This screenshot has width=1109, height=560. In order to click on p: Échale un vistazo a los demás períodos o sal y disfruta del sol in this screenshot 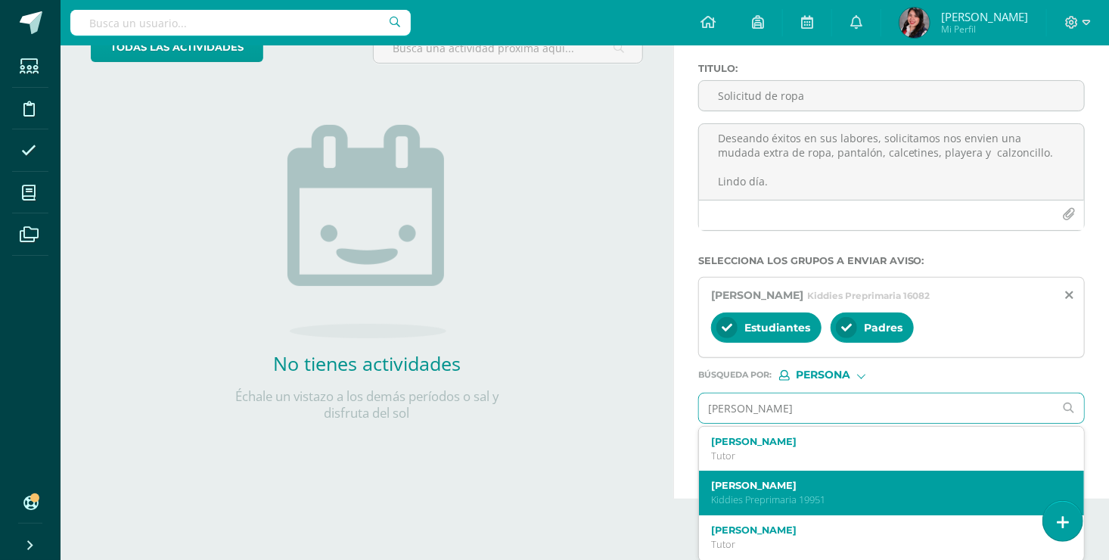, I will do `click(367, 405)`.